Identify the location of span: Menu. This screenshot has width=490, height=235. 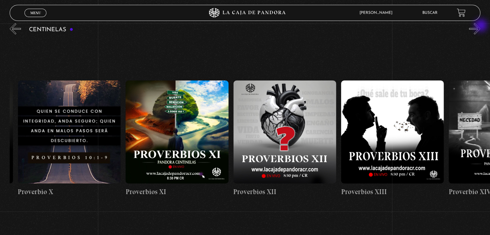
(35, 13).